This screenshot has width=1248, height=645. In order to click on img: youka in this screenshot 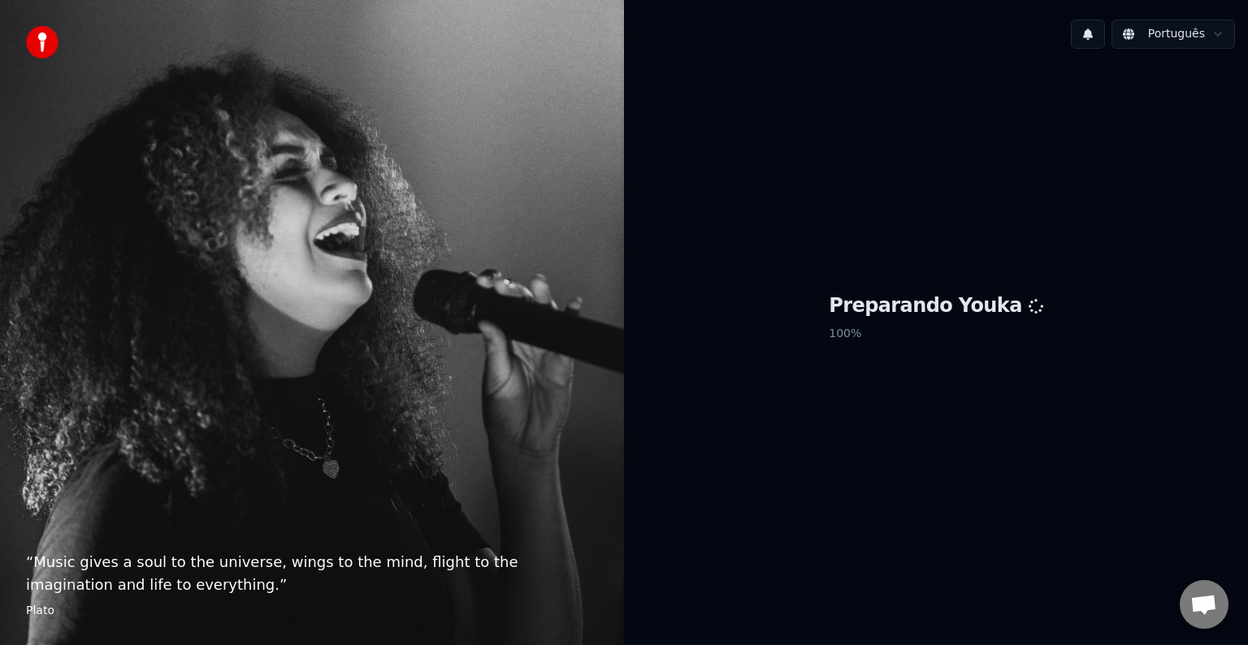, I will do `click(42, 42)`.